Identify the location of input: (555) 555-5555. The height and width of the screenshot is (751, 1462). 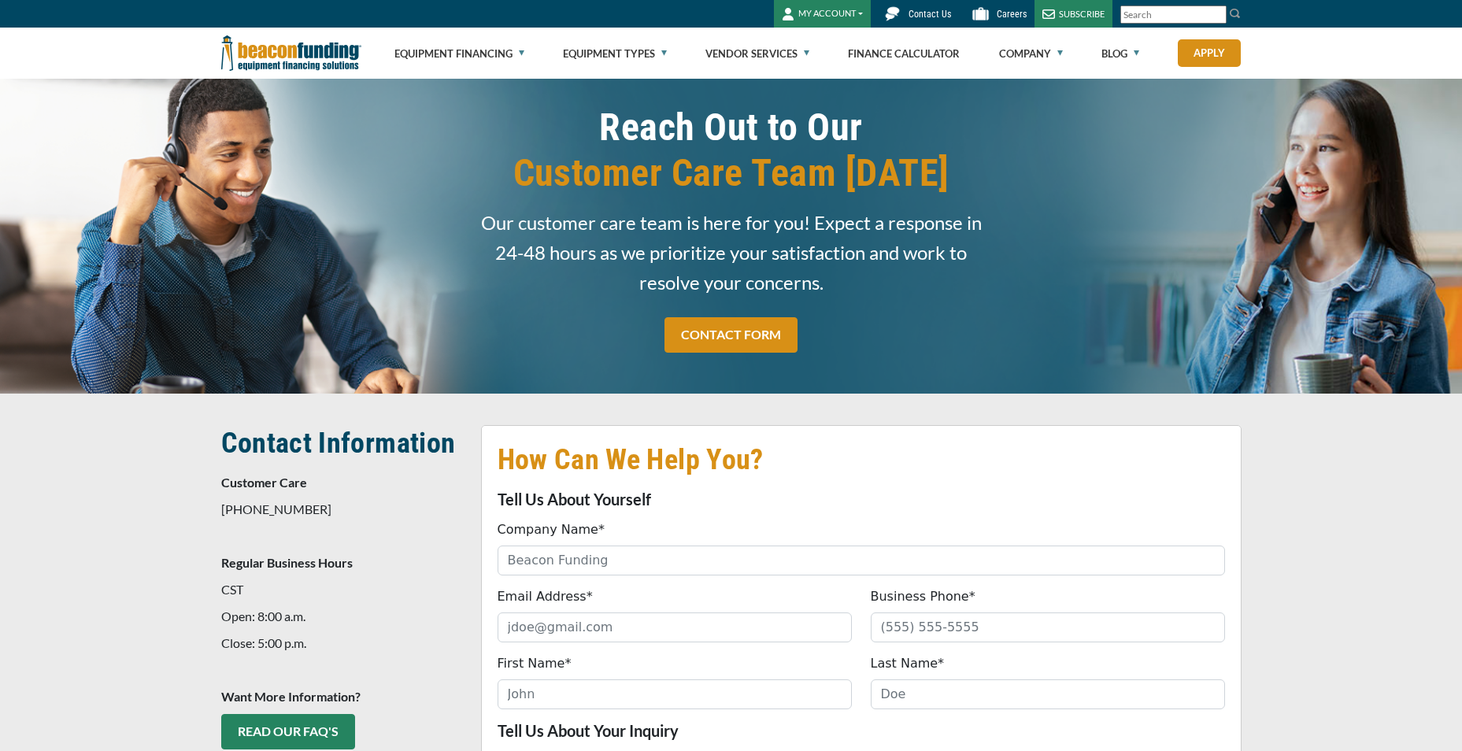
(1048, 627).